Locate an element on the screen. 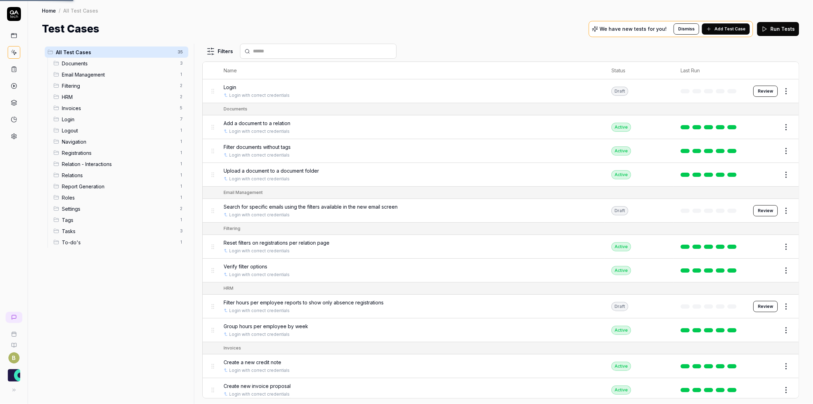  h1: Test Cases is located at coordinates (71, 29).